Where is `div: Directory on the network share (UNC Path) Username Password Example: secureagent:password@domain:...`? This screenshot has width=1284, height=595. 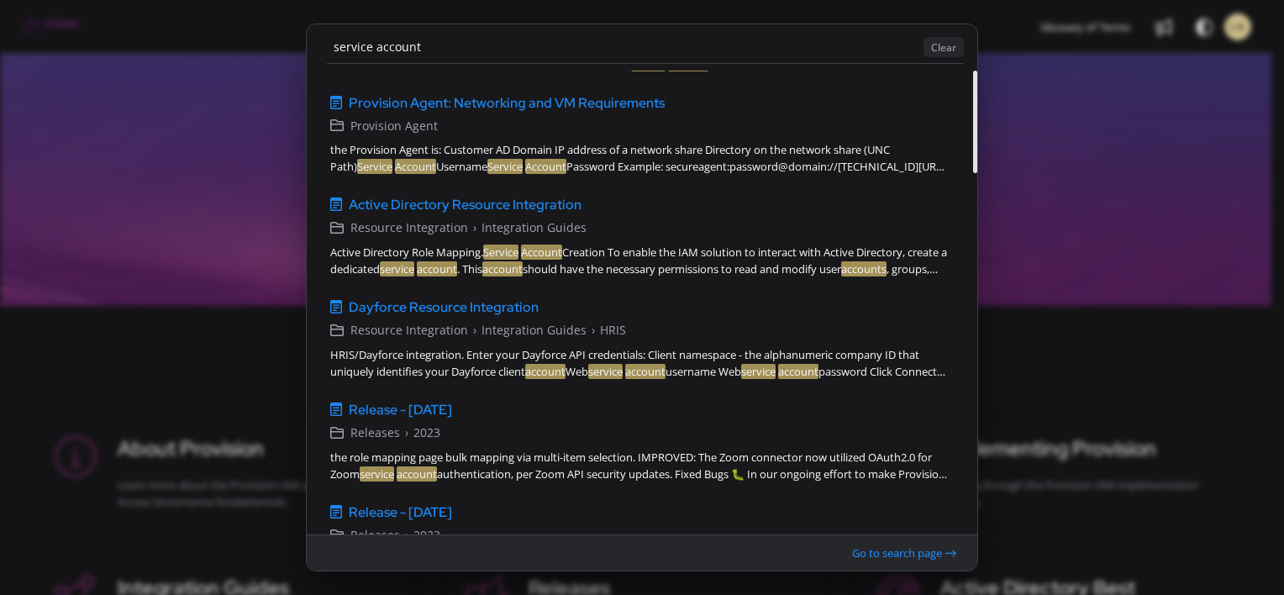
div: Directory on the network share (UNC Path) Username Password Example: secureagent:password@domain:... is located at coordinates (639, 55).